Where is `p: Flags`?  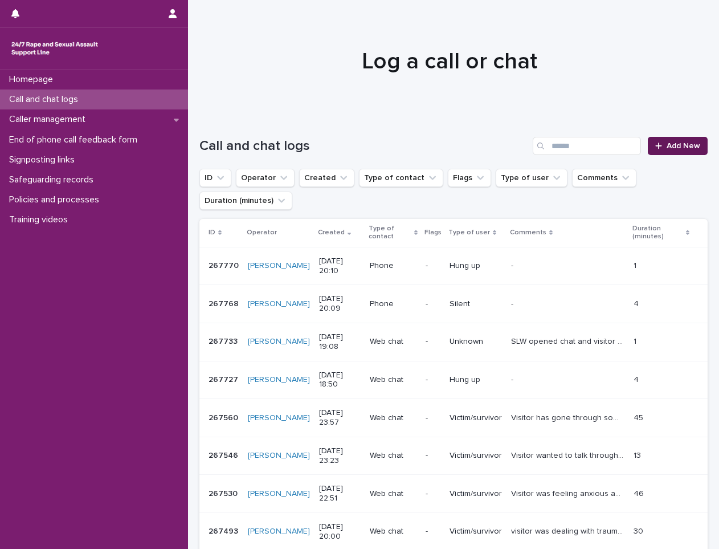
p: Flags is located at coordinates (433, 233).